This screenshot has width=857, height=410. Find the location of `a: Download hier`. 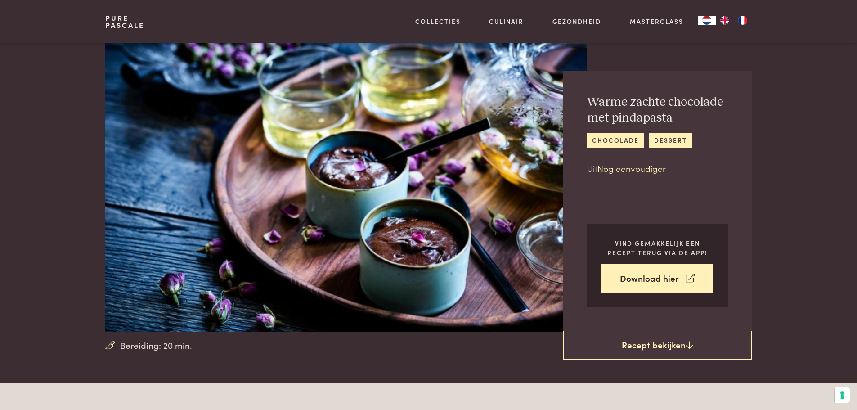

a: Download hier is located at coordinates (657, 278).